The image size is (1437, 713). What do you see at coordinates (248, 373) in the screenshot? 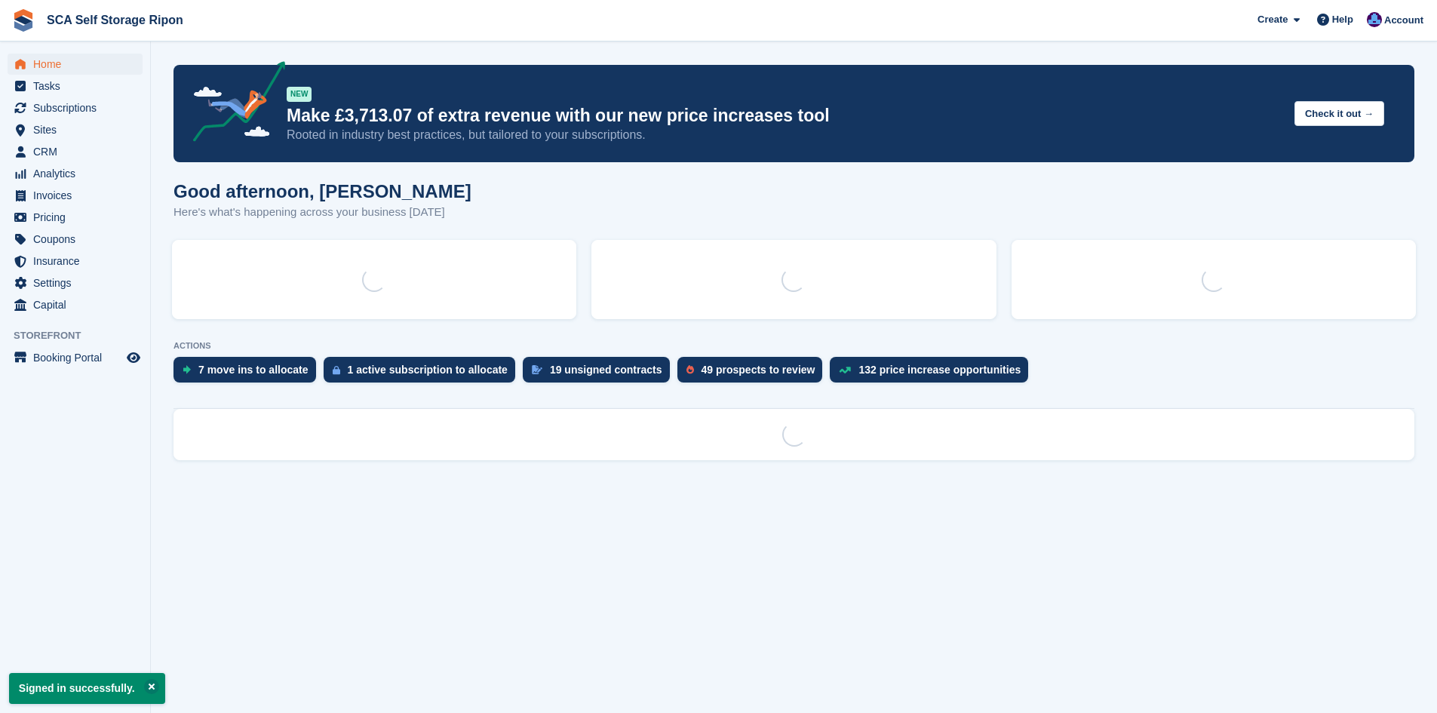
I see `a: 7 move ins to allocate` at bounding box center [248, 373].